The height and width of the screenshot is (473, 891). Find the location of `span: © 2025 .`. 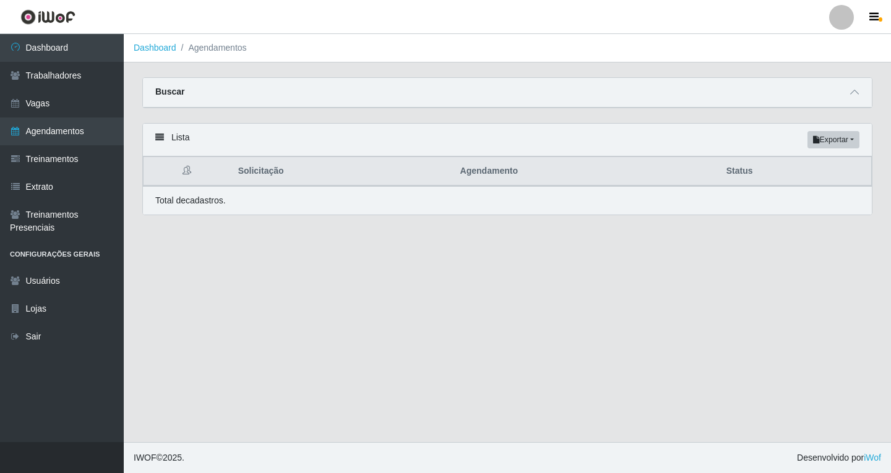

span: © 2025 . is located at coordinates (159, 458).